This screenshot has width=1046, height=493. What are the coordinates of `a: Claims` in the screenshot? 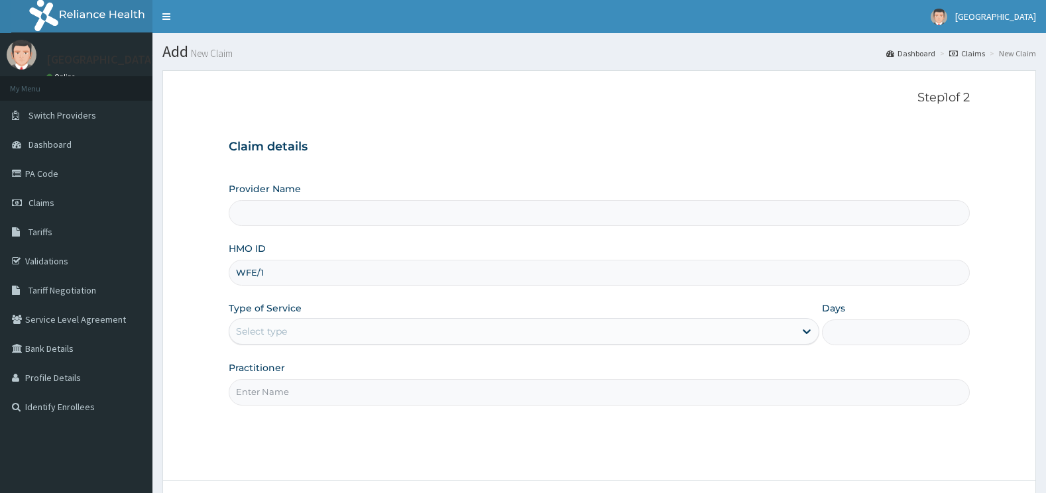 It's located at (967, 53).